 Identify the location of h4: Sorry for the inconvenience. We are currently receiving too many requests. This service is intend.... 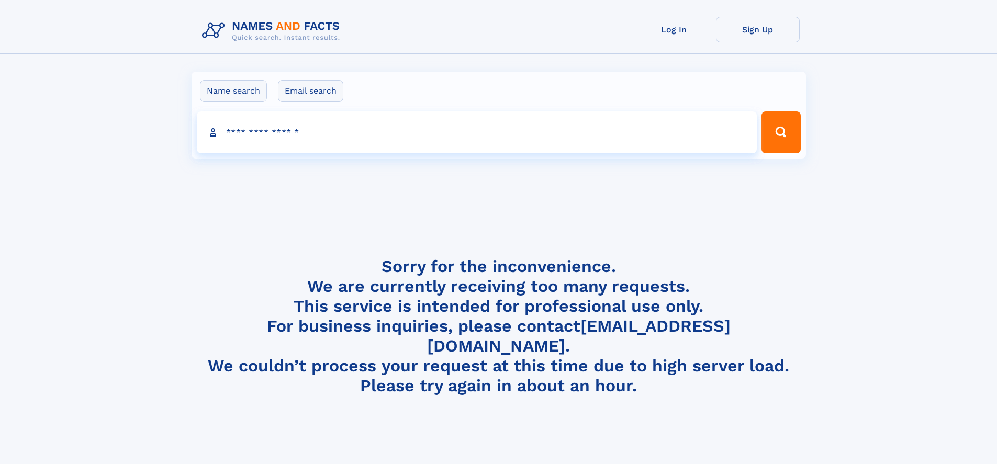
(499, 326).